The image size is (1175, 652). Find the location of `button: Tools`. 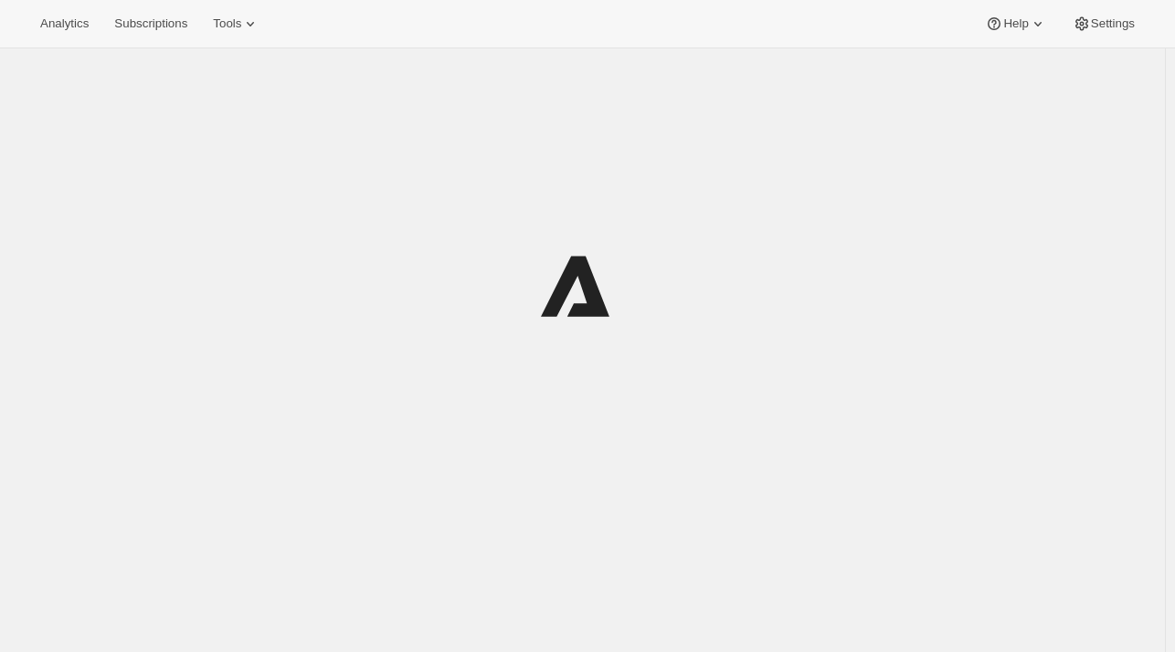

button: Tools is located at coordinates (236, 24).